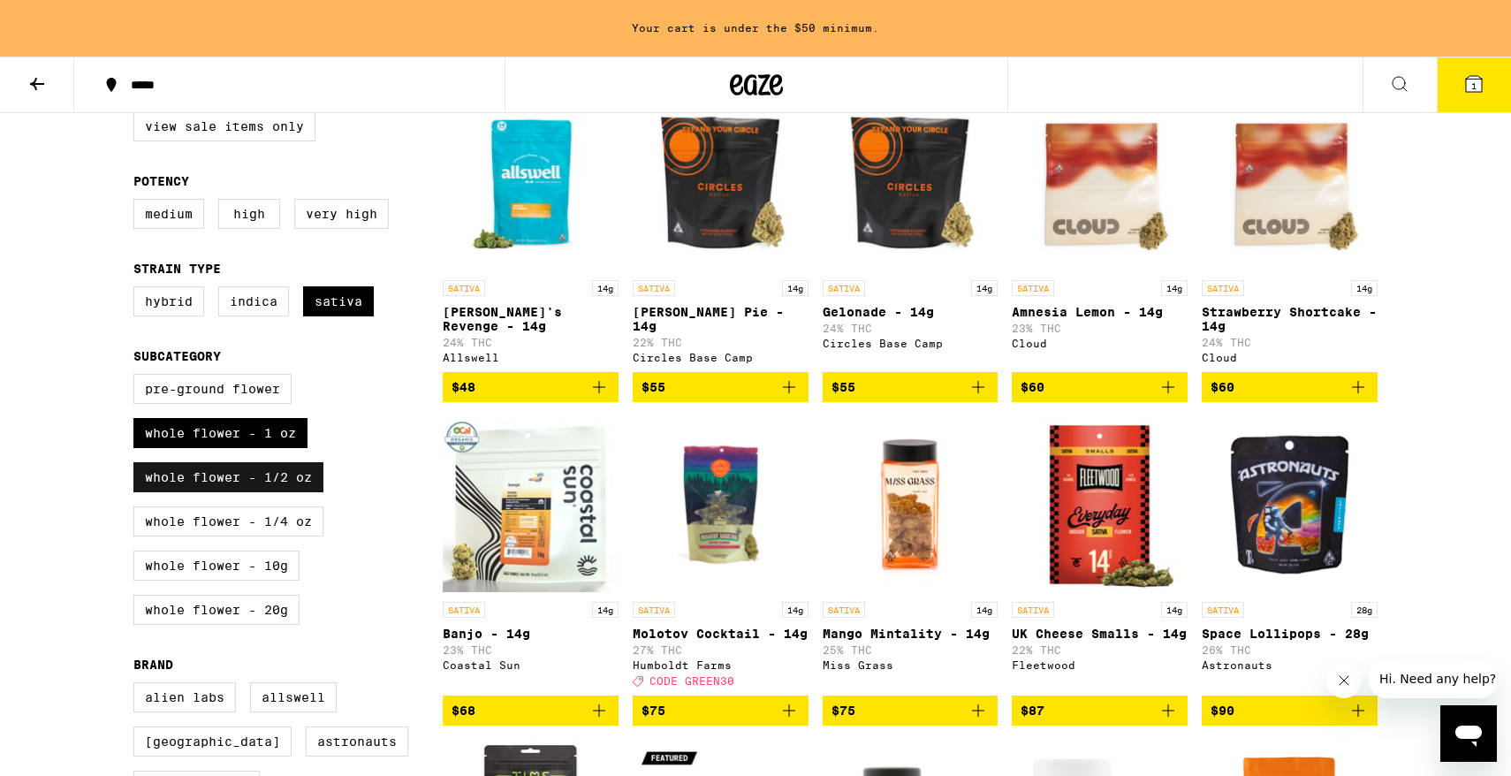 This screenshot has height=776, width=1511. What do you see at coordinates (1099, 183) in the screenshot?
I see `img: Cloud - Amnesia Lemon - 14g` at bounding box center [1099, 183].